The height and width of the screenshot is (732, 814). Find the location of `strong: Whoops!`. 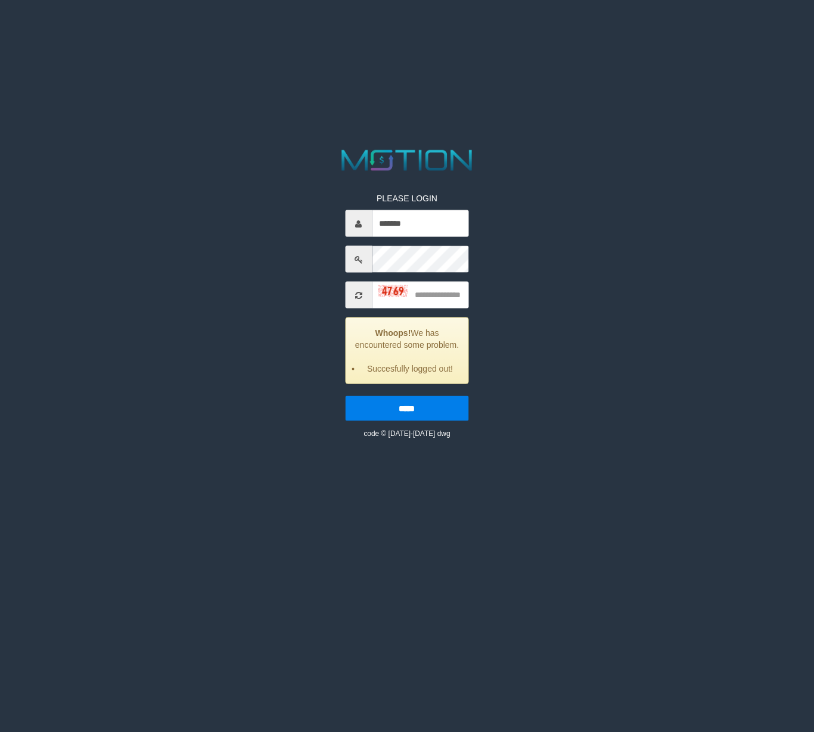

strong: Whoops! is located at coordinates (393, 333).